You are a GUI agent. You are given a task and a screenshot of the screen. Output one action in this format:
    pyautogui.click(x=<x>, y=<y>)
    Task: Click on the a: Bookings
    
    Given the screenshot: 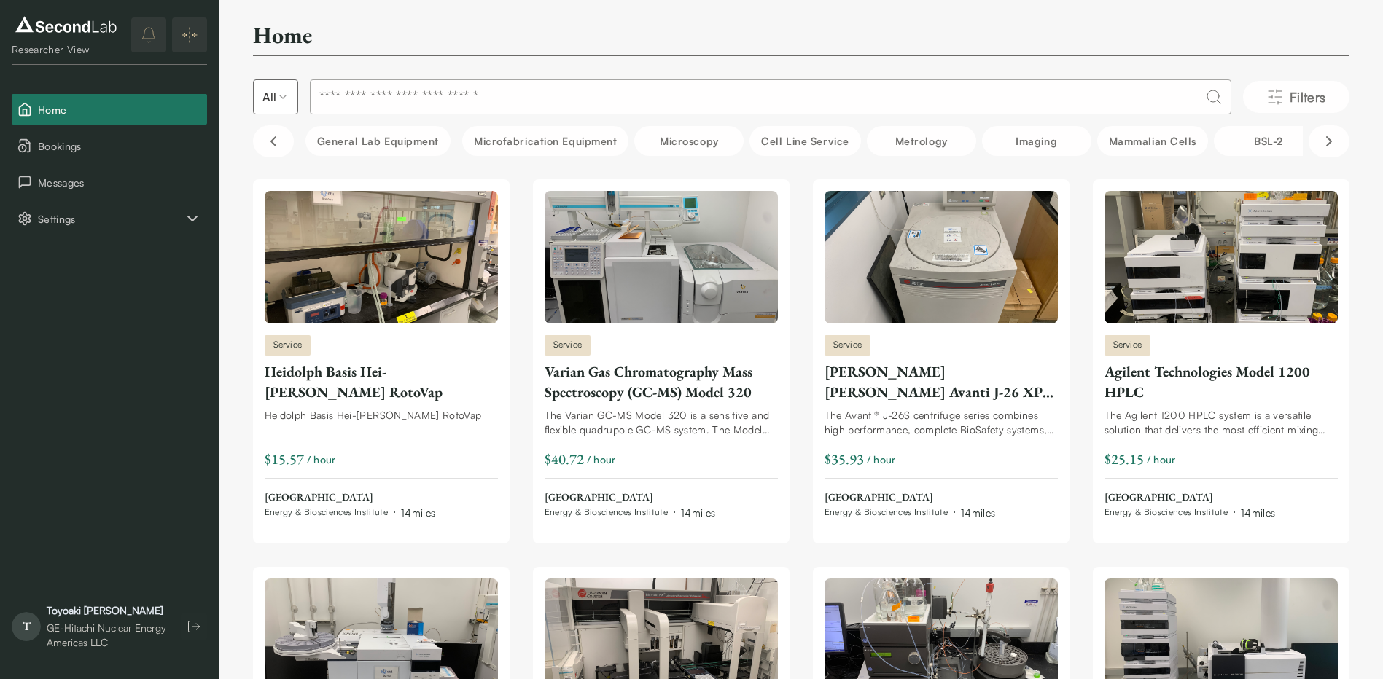 What is the action you would take?
    pyautogui.click(x=109, y=146)
    